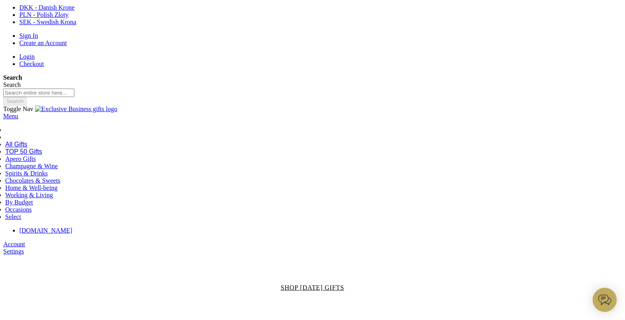  I want to click on strong: Search, so click(12, 77).